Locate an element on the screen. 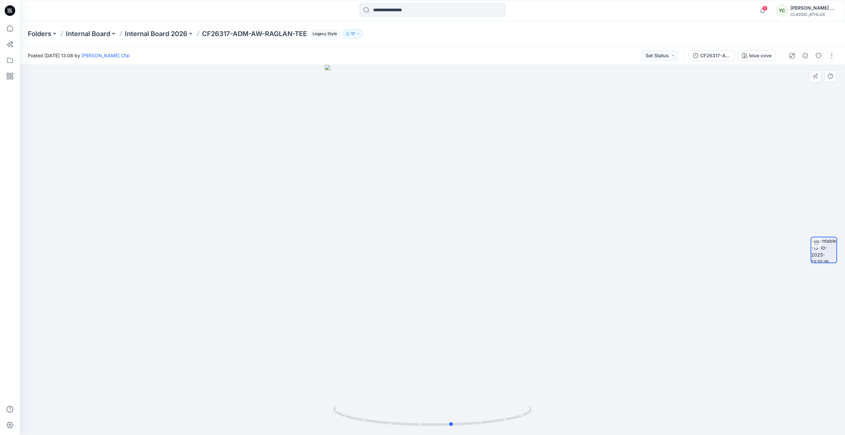  div: CLASSIC_ATHLUX is located at coordinates (813, 14).